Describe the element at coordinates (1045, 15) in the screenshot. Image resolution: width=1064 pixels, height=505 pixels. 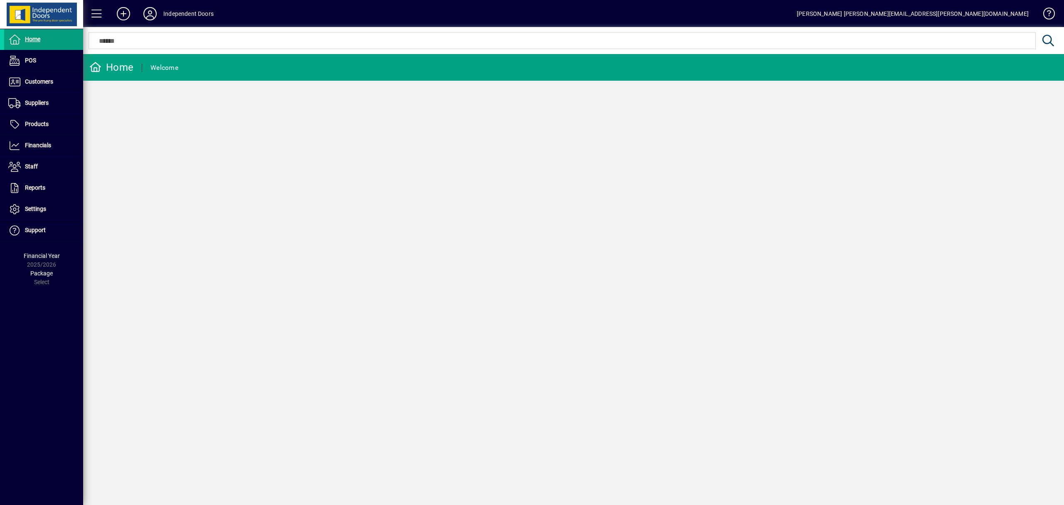
I see `a: Knowledge Base` at that location.